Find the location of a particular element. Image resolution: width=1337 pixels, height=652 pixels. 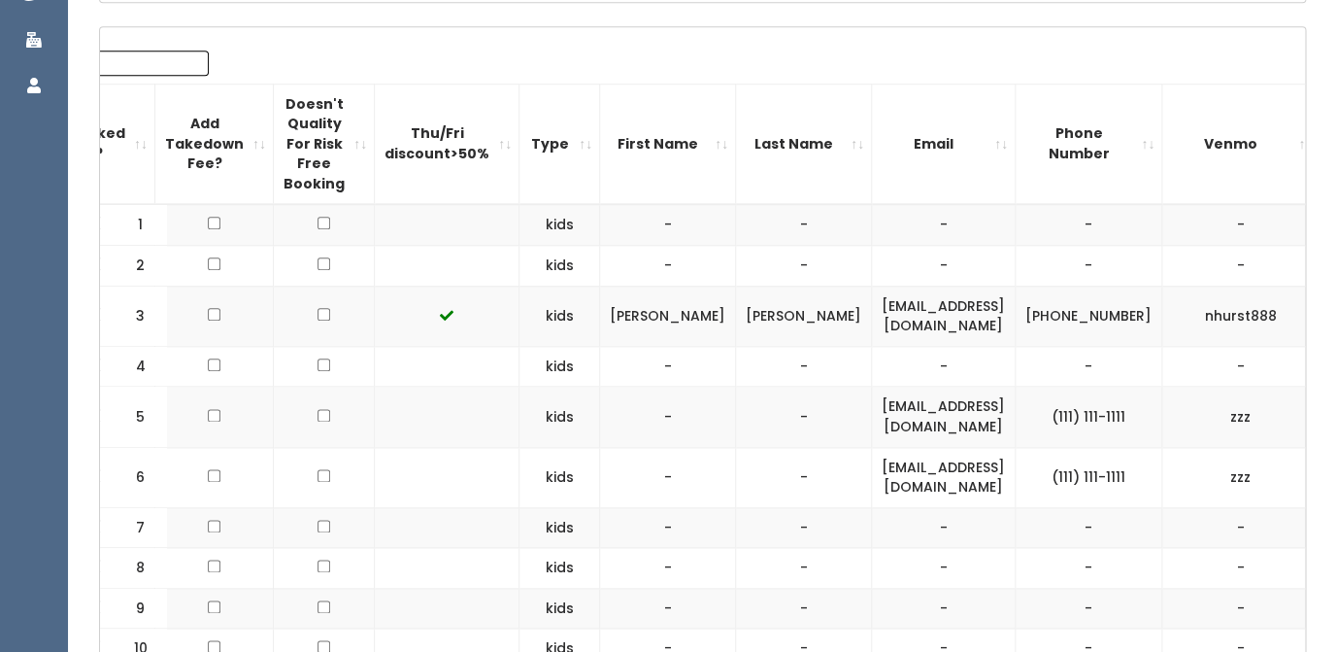

th: First Name: activate to sort column ascending is located at coordinates (668, 144).